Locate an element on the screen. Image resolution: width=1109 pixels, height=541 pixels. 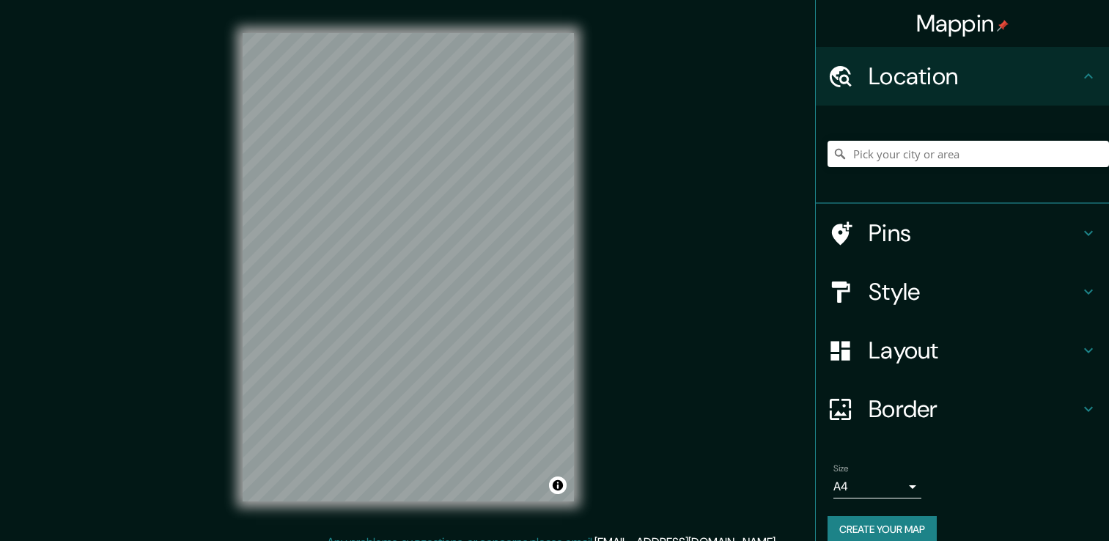
div: Border is located at coordinates (963, 409).